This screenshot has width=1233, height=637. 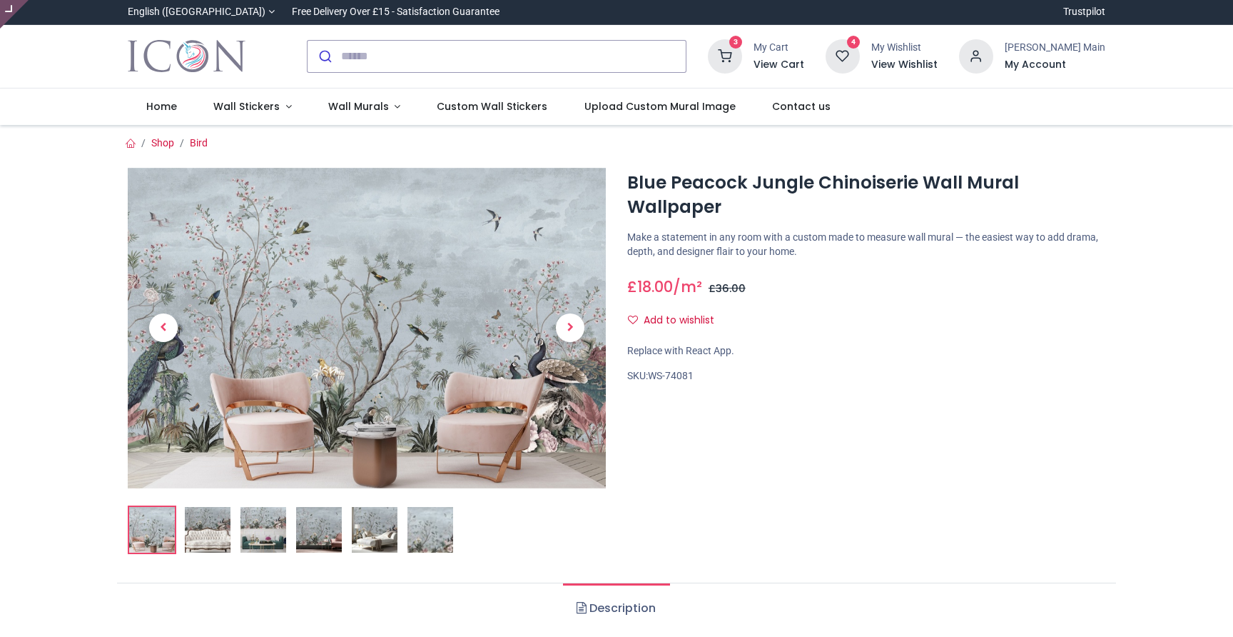 What do you see at coordinates (904, 48) in the screenshot?
I see `div: My Wishlist` at bounding box center [904, 48].